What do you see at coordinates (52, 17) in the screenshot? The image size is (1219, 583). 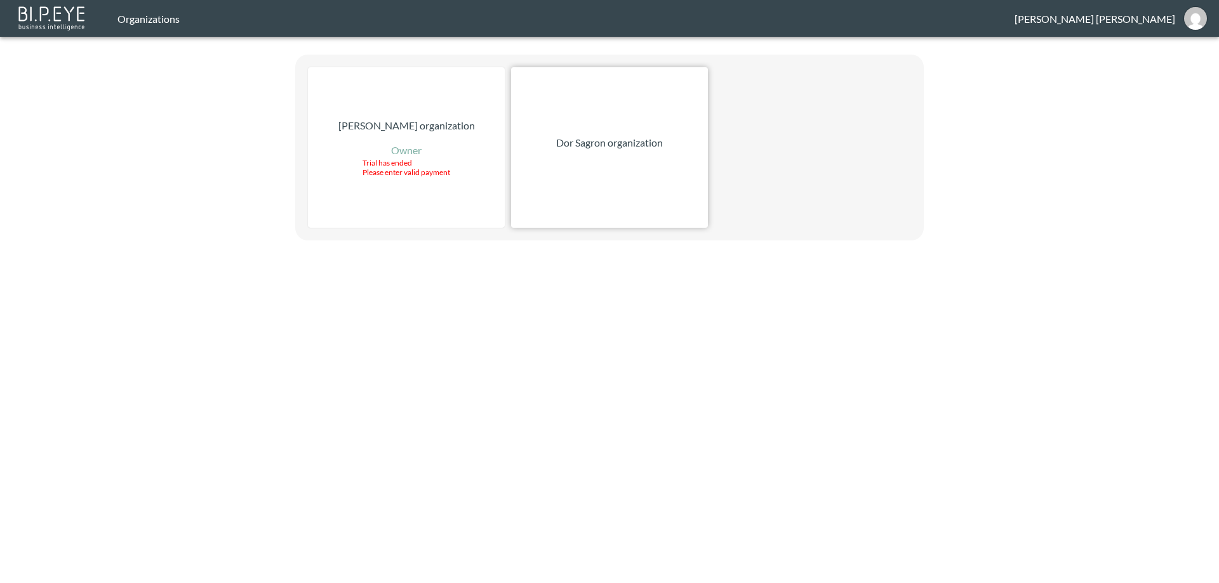 I see `img: bipeye-logo` at bounding box center [52, 17].